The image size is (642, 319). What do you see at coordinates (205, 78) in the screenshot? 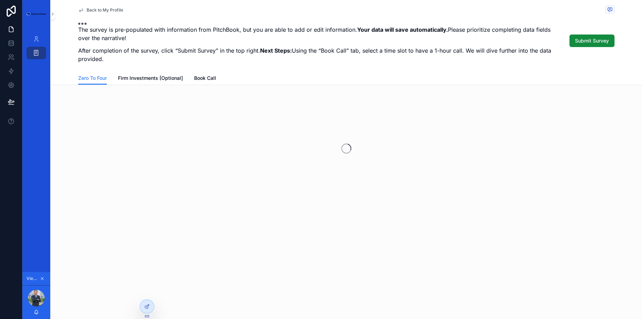
I see `span: Book Call` at bounding box center [205, 78].